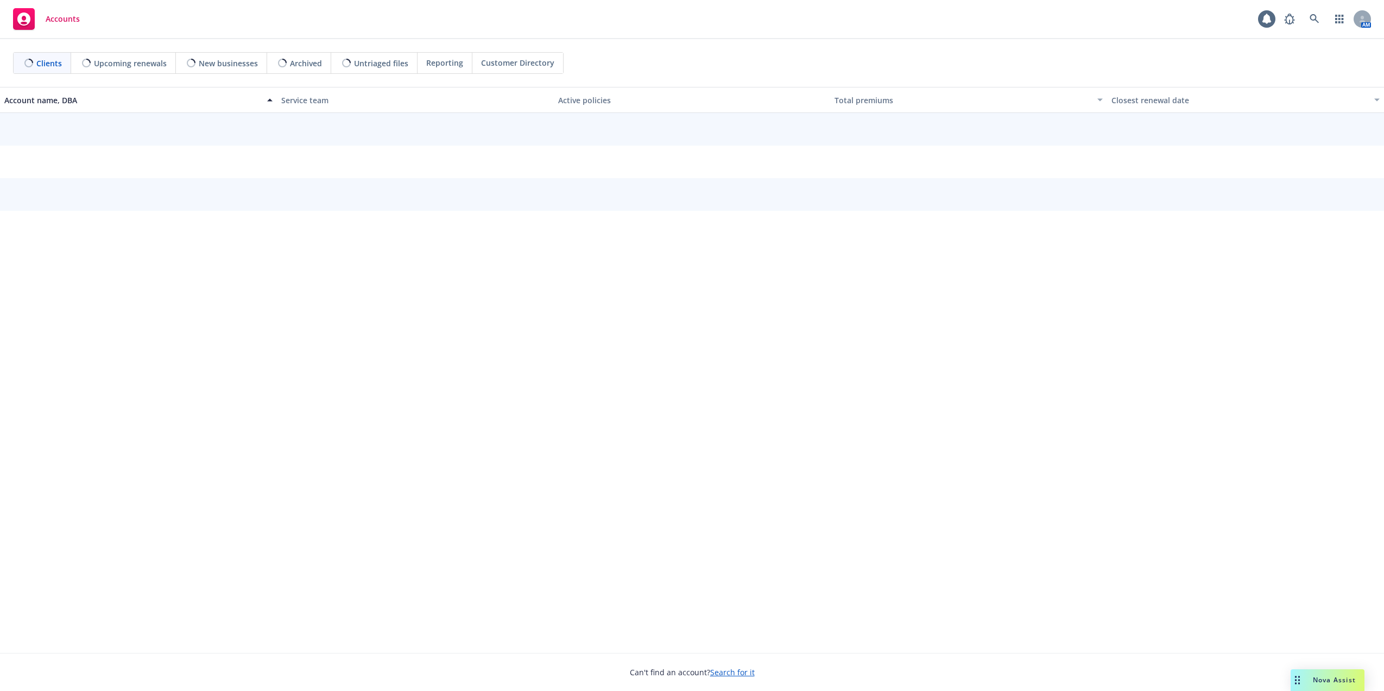 This screenshot has width=1384, height=691. I want to click on a: Report a Bug, so click(1290, 19).